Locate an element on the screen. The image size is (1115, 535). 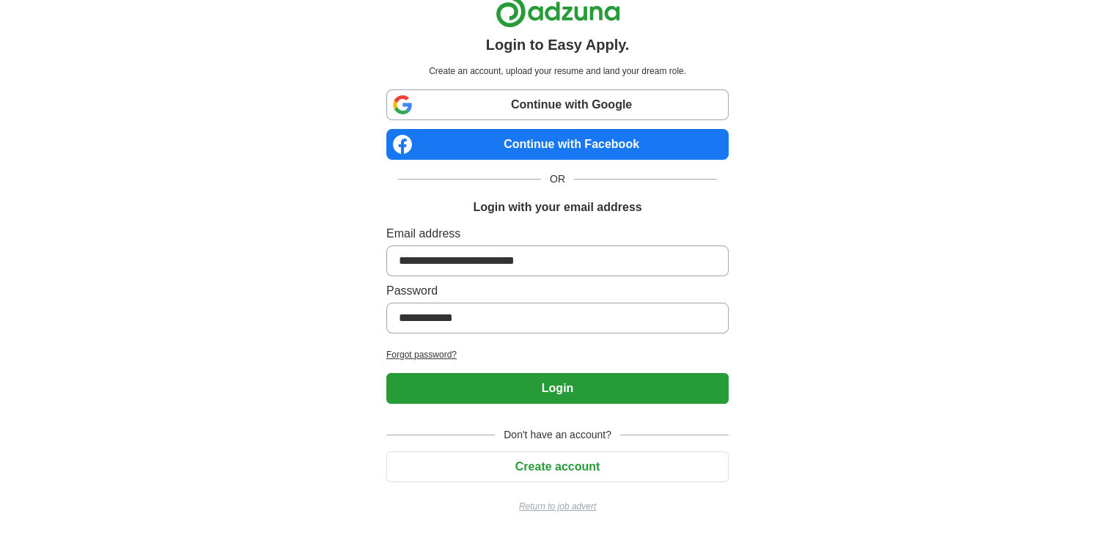
label: Email address is located at coordinates (557, 234).